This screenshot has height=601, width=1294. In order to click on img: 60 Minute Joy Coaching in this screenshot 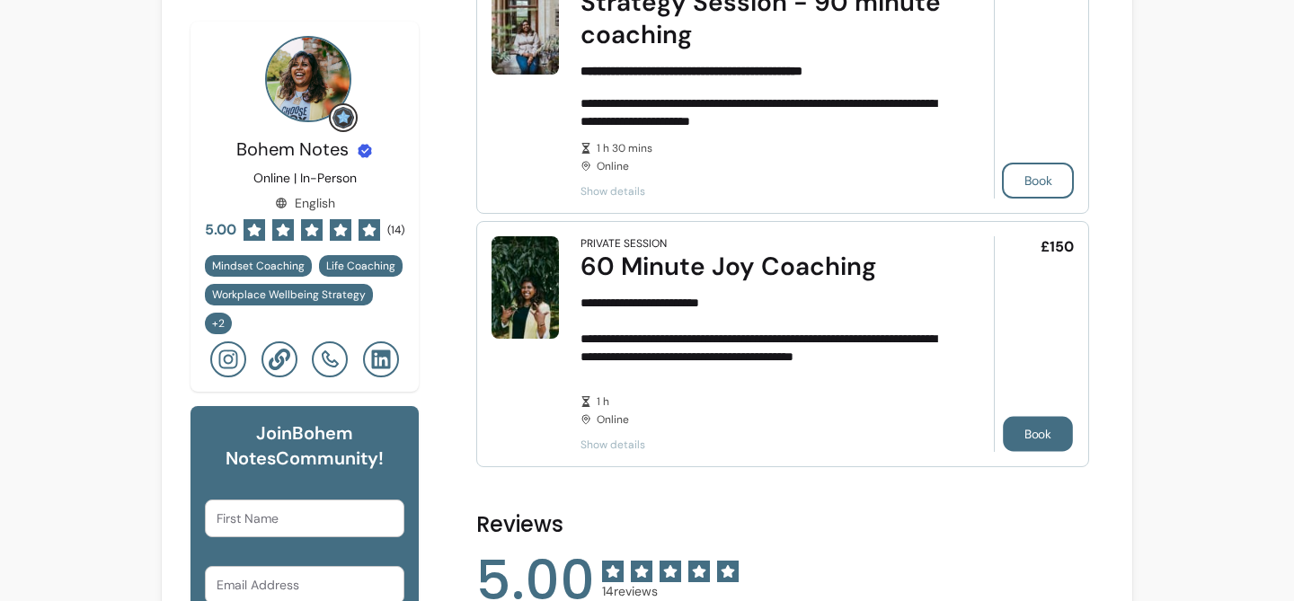, I will do `click(525, 287)`.